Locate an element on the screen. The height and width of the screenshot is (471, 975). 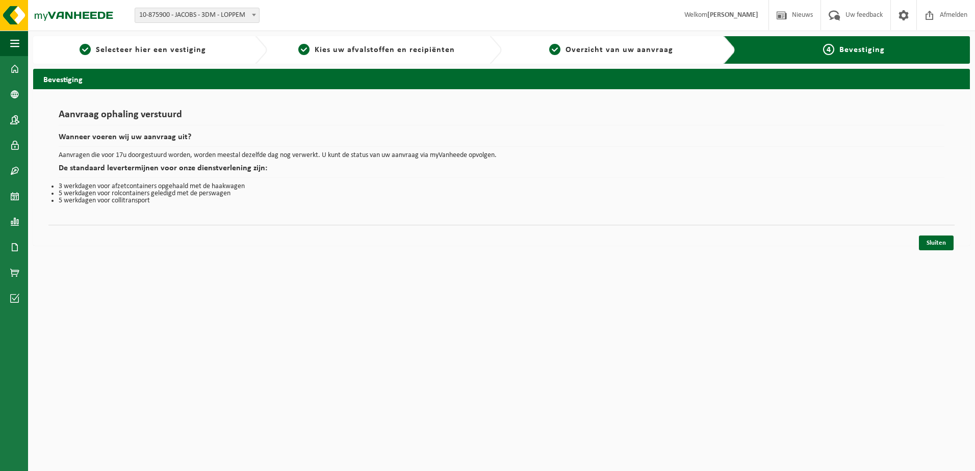
a: Sluiten is located at coordinates (936, 243).